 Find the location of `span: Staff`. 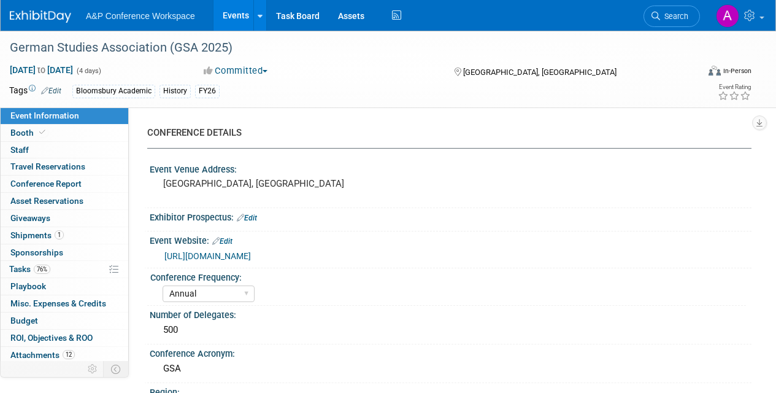

span: Staff is located at coordinates (20, 150).